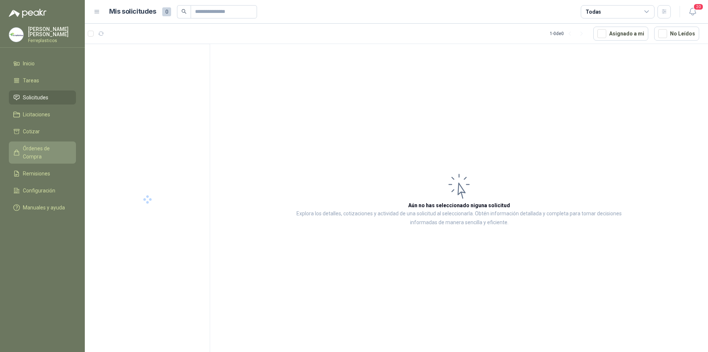 The width and height of the screenshot is (708, 352). Describe the element at coordinates (16, 35) in the screenshot. I see `img: Company Logo` at that location.